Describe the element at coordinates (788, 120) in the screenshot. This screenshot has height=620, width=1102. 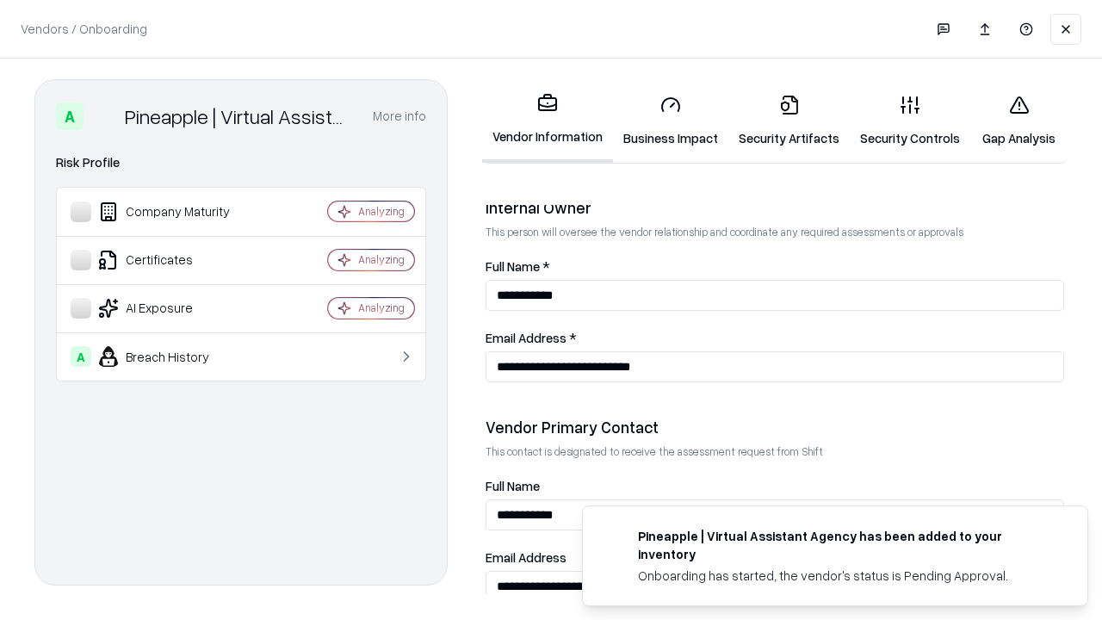
I see `a: Security Artifacts` at that location.